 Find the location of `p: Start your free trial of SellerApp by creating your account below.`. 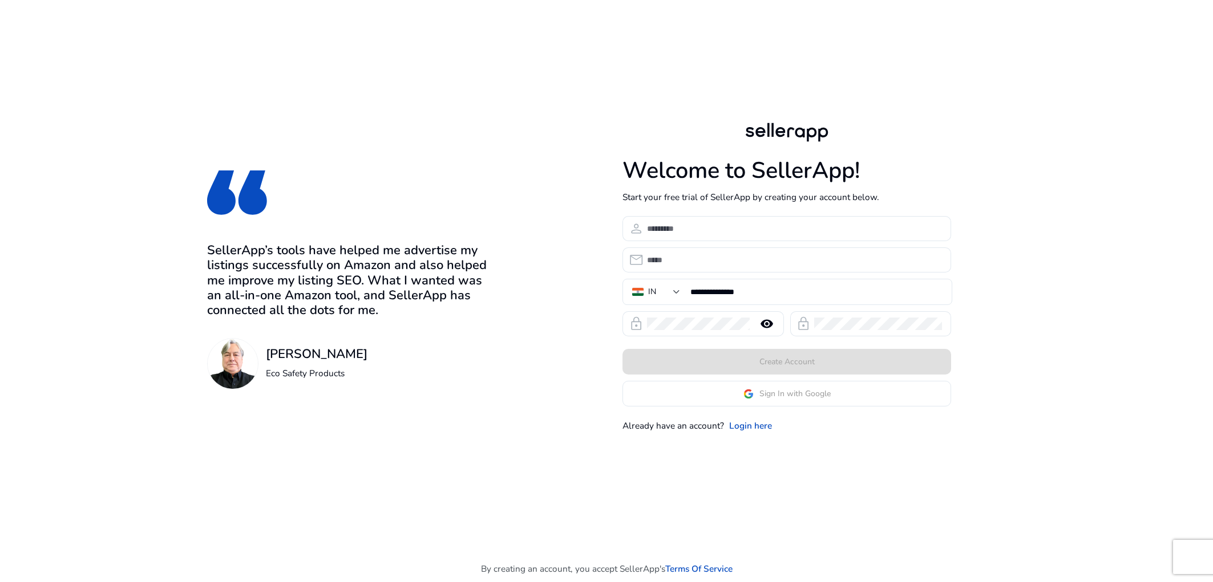

p: Start your free trial of SellerApp by creating your account below. is located at coordinates (787, 197).